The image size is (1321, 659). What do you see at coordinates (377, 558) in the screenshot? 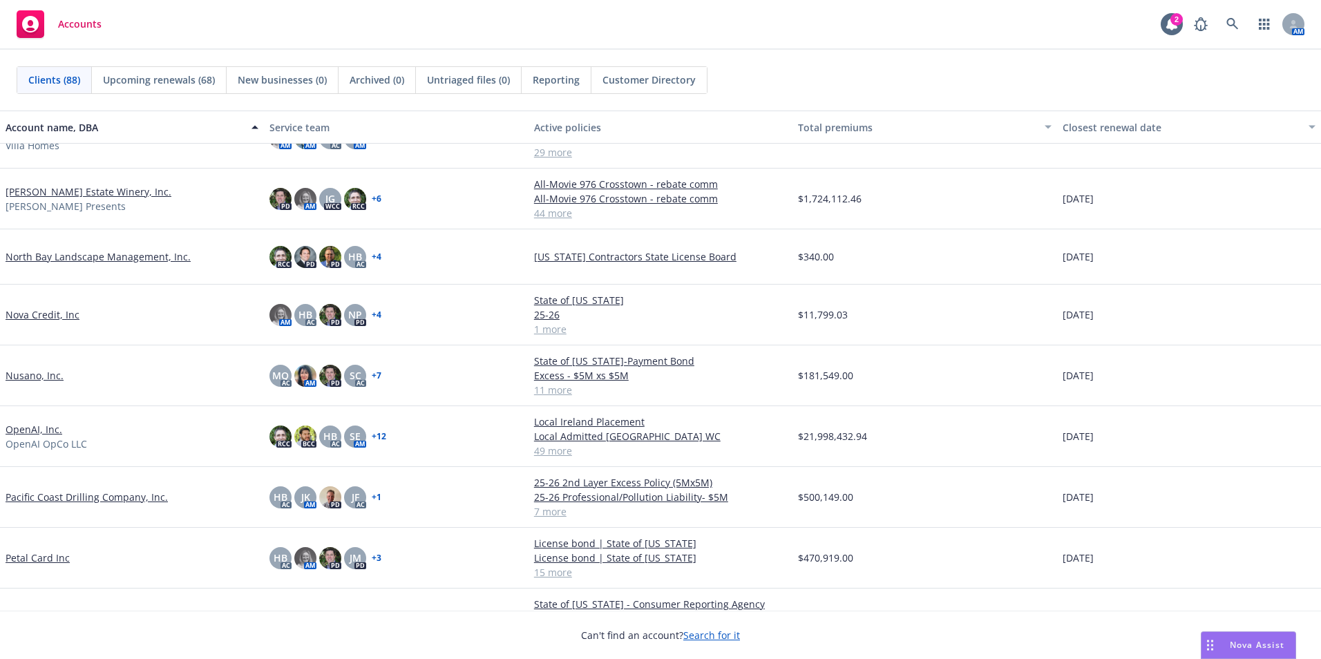
I see `a: + 3` at bounding box center [377, 558].